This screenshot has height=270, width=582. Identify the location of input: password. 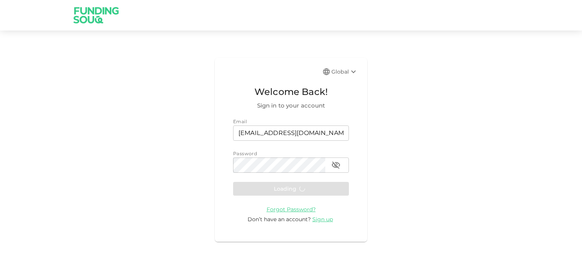
(279, 165).